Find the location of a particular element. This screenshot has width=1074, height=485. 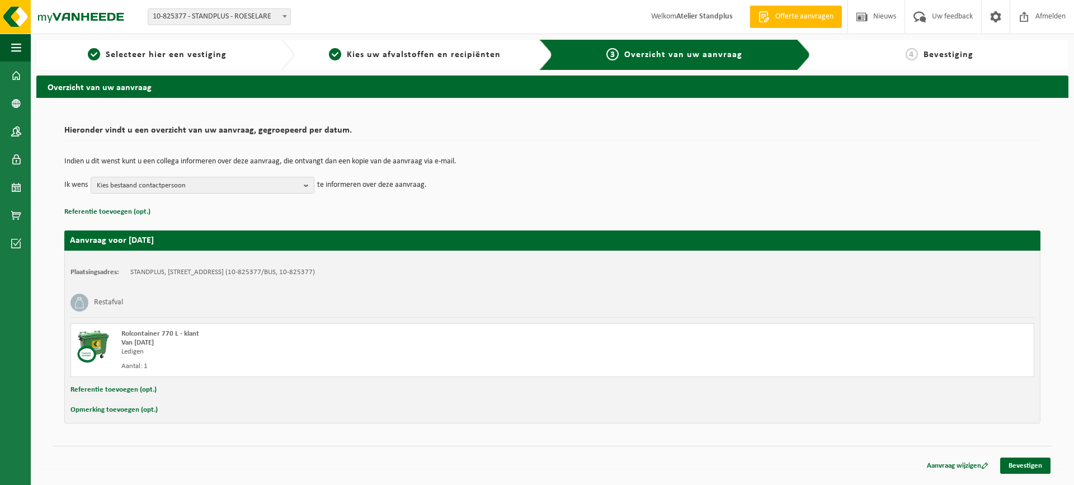

div: Aantal: 1 is located at coordinates (359, 366).